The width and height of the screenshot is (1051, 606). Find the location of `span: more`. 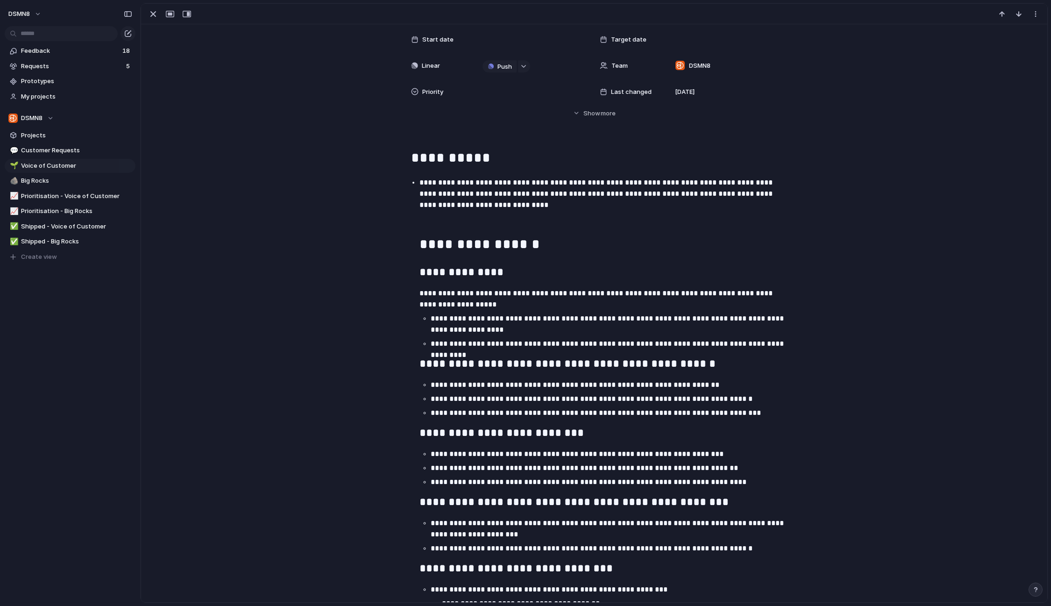

span: more is located at coordinates (608, 113).